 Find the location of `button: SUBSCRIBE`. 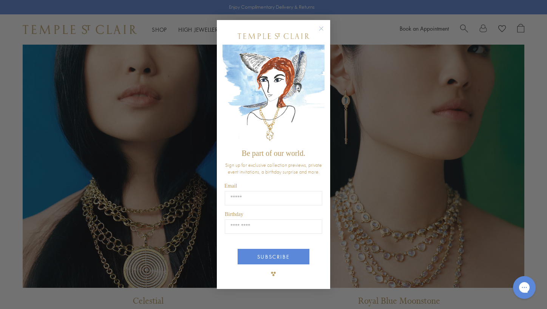

button: SUBSCRIBE is located at coordinates (274, 256).